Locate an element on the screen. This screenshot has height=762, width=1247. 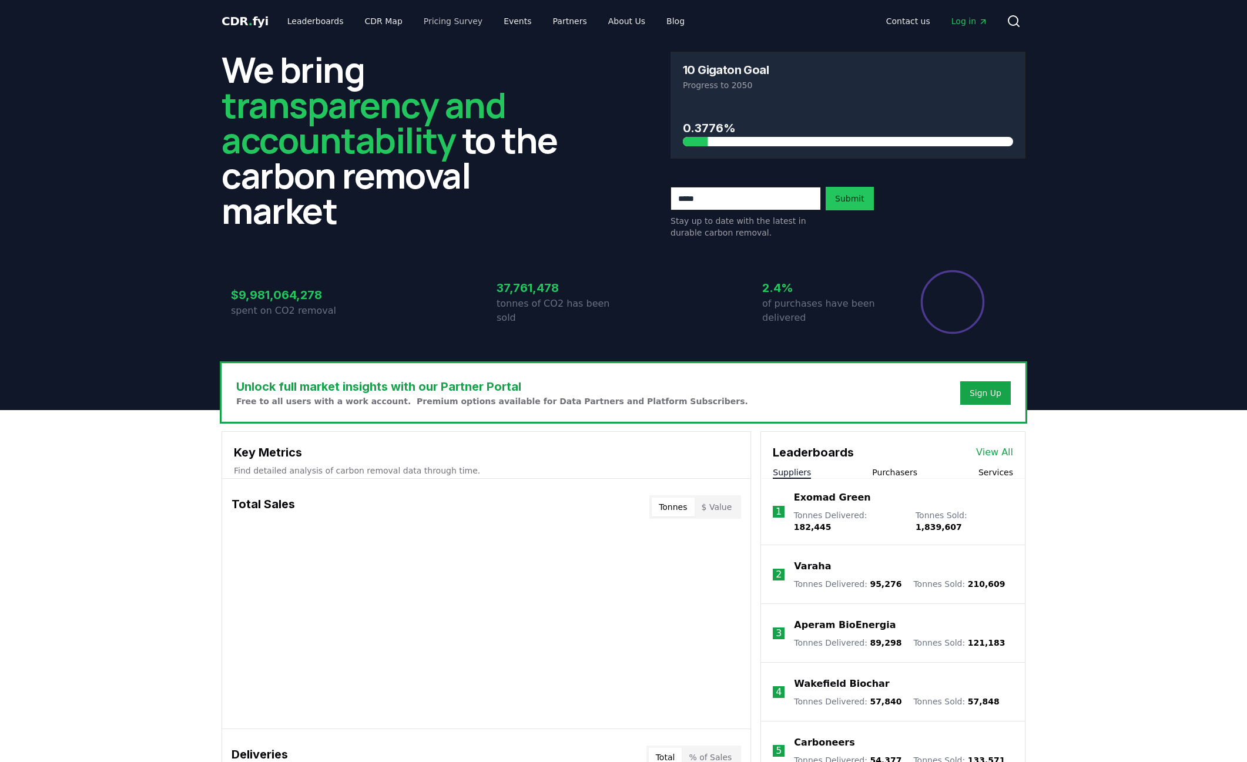
a: Contact us is located at coordinates (908, 21).